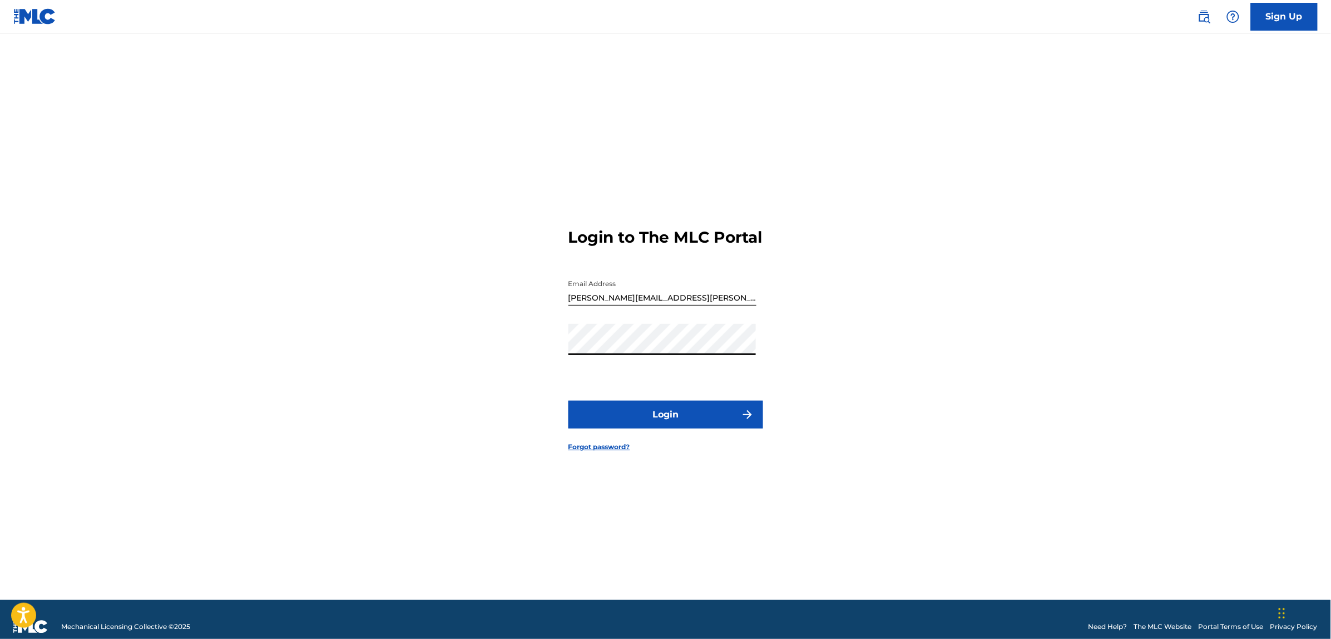 This screenshot has width=1331, height=639. What do you see at coordinates (31, 626) in the screenshot?
I see `img: logo` at bounding box center [31, 626].